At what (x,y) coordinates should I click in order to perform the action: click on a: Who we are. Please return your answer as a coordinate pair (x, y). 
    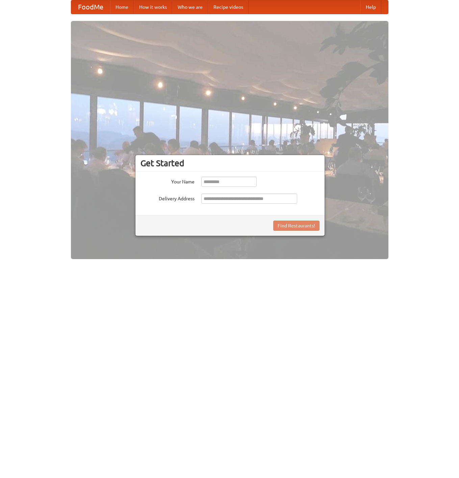
    Looking at the image, I should click on (190, 7).